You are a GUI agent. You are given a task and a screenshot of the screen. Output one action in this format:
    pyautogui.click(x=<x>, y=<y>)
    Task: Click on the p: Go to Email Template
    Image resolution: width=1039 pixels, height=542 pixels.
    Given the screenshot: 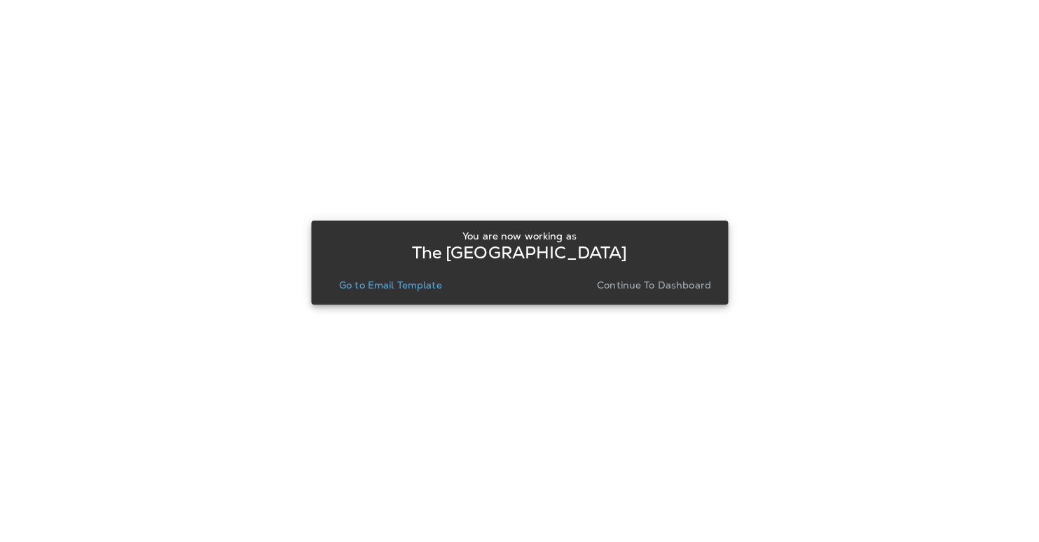 What is the action you would take?
    pyautogui.click(x=390, y=285)
    